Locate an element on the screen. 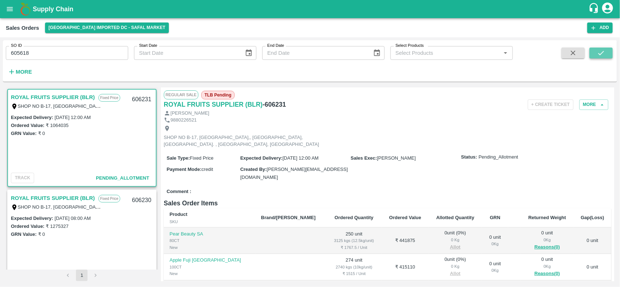 The image size is (620, 287). button: Open is located at coordinates (506, 53).